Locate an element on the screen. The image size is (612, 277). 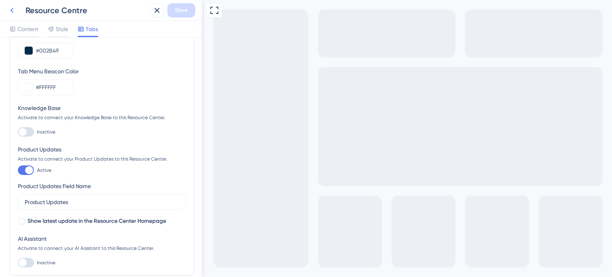
span: Save is located at coordinates (181, 10).